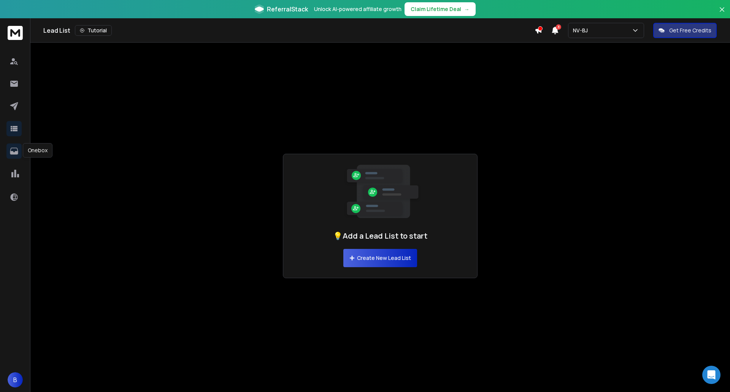  Describe the element at coordinates (380, 236) in the screenshot. I see `h1: 💡Add a Lead List to start` at that location.